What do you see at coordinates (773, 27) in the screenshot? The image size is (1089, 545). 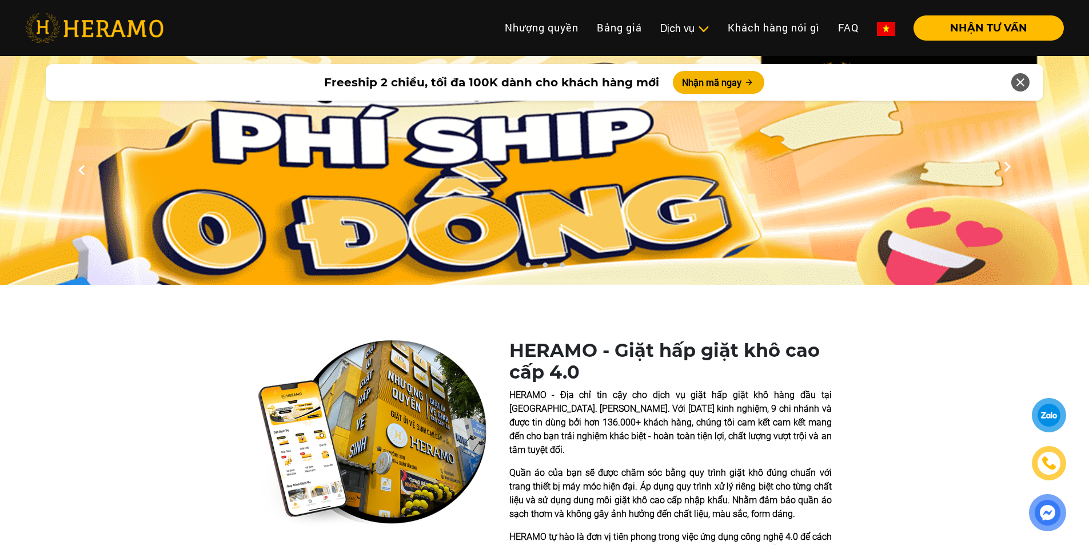 I see `a: Khách hàng nói gì` at bounding box center [773, 27].